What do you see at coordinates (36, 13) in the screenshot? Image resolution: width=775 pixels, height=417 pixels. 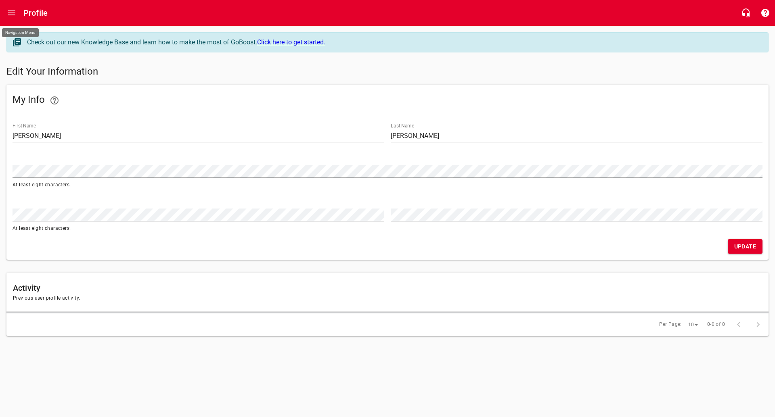 I see `h6: Profile` at bounding box center [36, 13].